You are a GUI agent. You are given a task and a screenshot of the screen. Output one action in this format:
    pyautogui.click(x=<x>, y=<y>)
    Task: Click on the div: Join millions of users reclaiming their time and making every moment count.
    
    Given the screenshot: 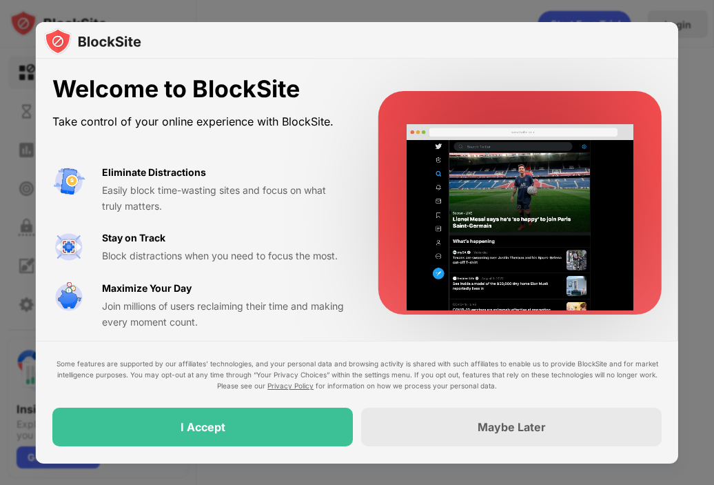 What is the action you would take?
    pyautogui.click(x=223, y=314)
    